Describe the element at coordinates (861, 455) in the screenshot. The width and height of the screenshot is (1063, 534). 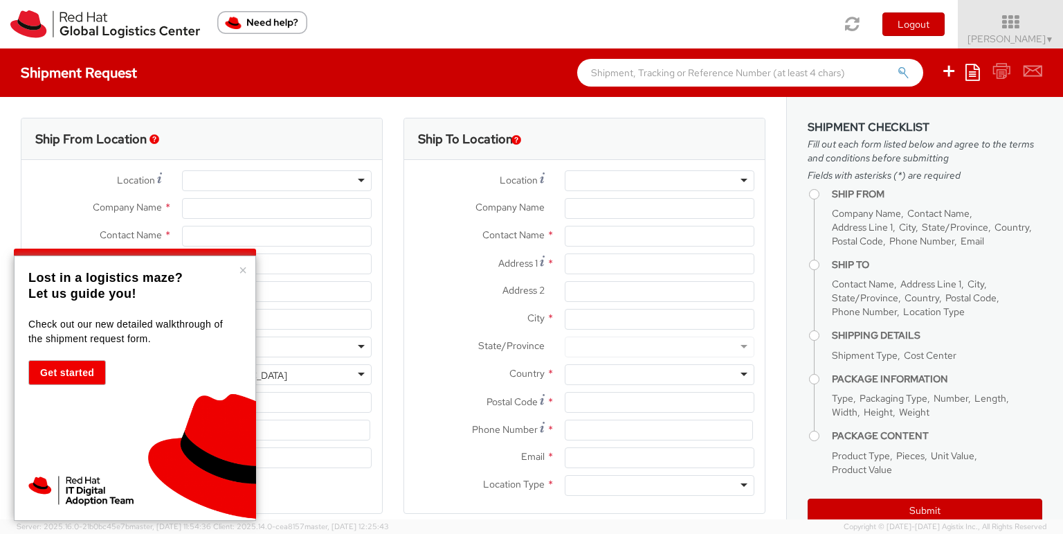
I see `span: Product Type` at that location.